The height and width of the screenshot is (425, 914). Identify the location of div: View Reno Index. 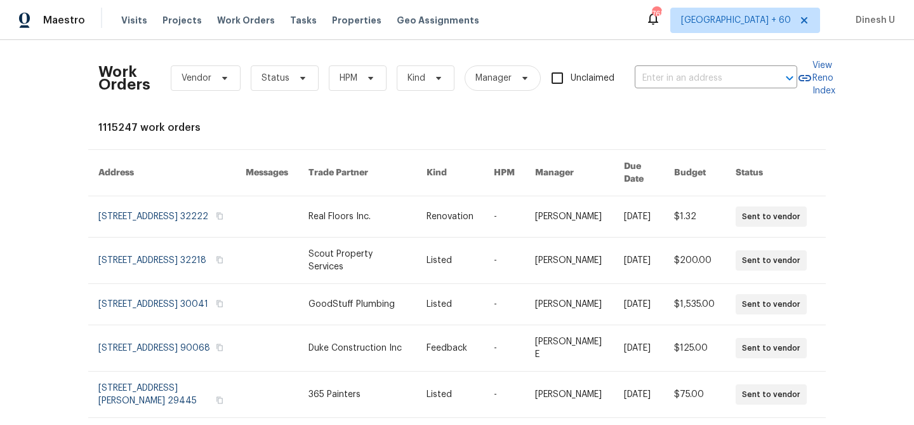
(817, 78).